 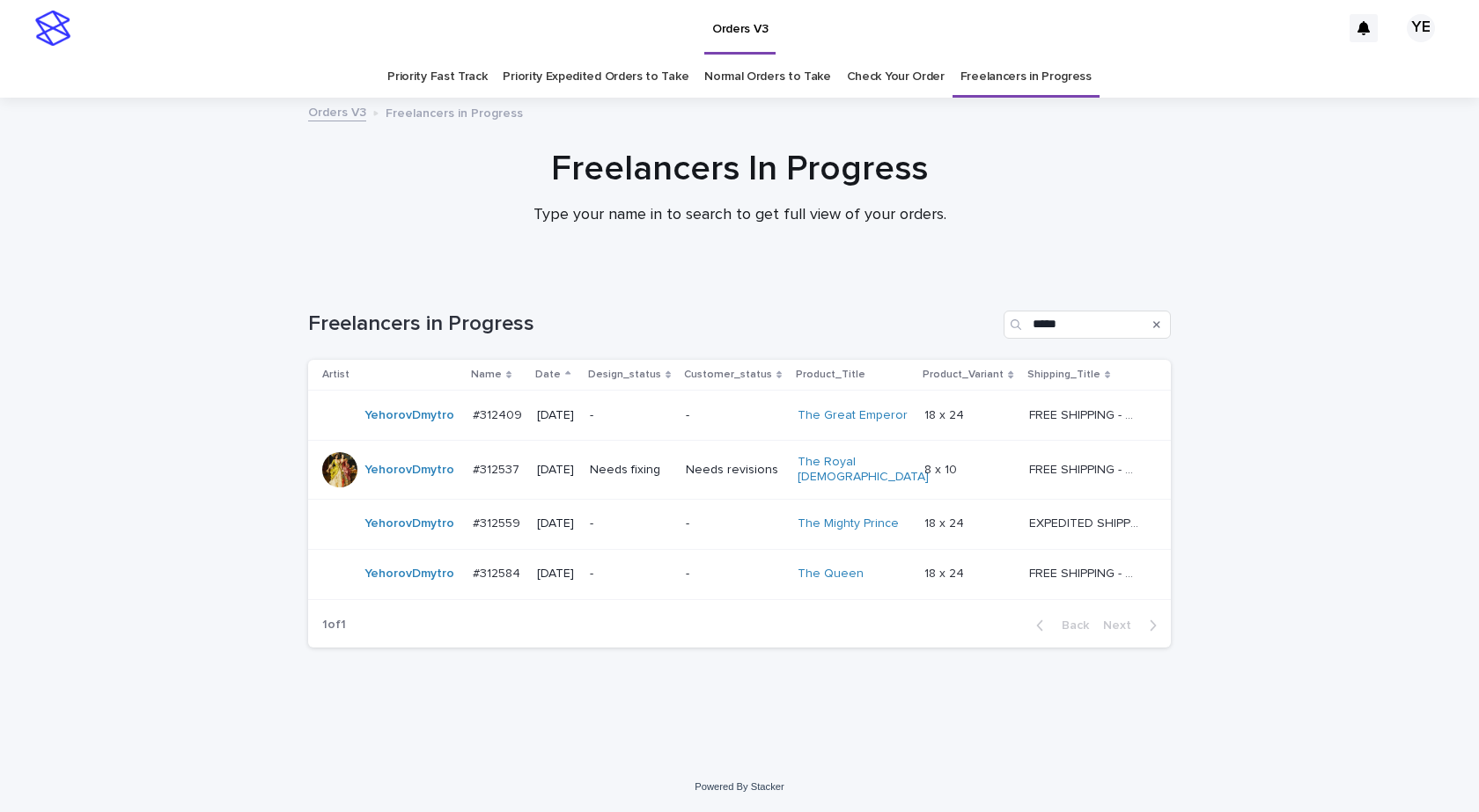 I want to click on input: Search, so click(x=1087, y=325).